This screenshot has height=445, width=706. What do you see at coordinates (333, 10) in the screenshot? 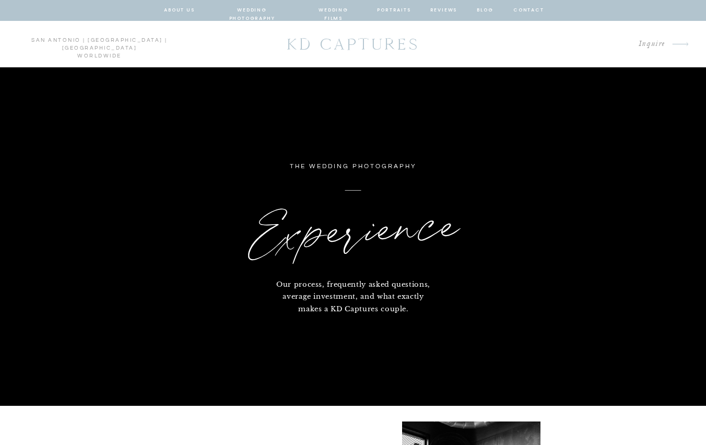
I see `nav: wedding films` at bounding box center [333, 10].